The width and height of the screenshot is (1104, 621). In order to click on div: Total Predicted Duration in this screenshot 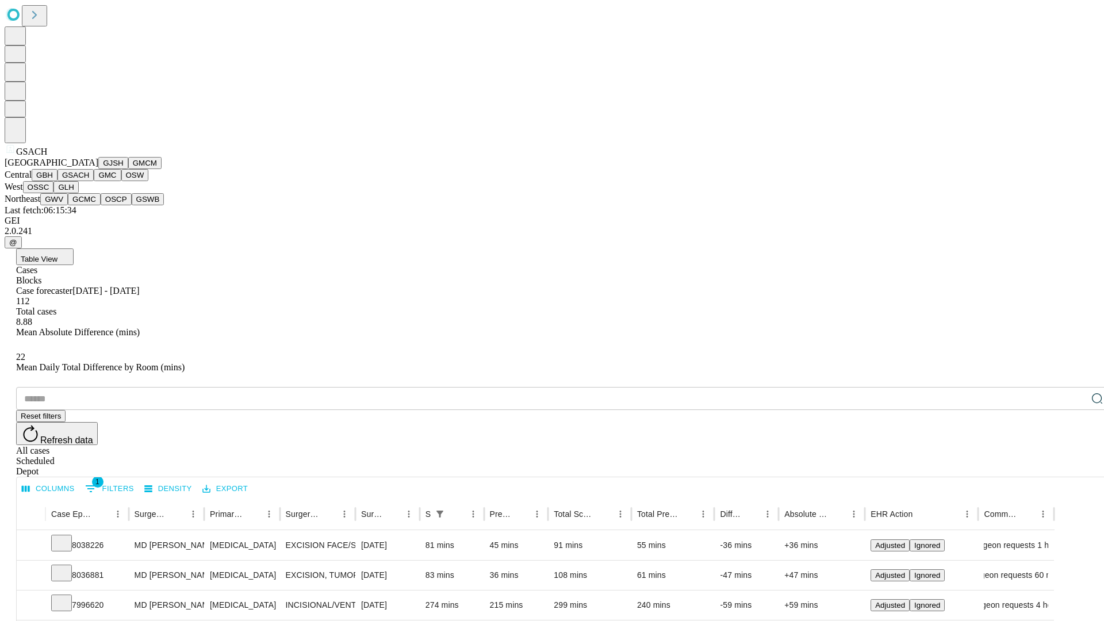, I will do `click(658, 514)`.